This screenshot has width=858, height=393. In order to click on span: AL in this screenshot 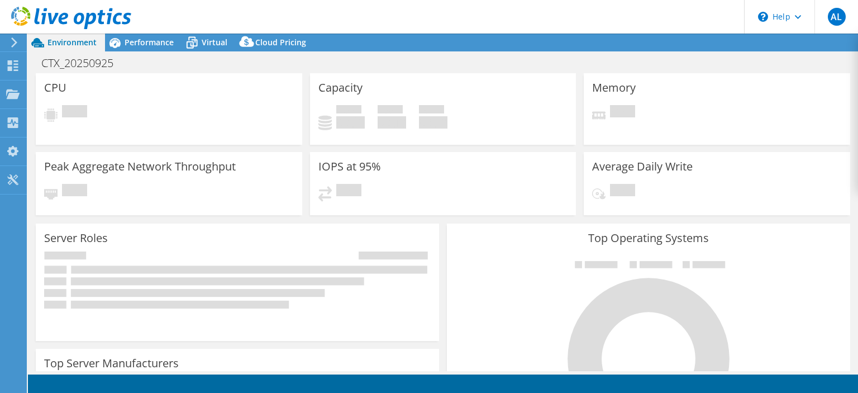, I will do `click(837, 17)`.